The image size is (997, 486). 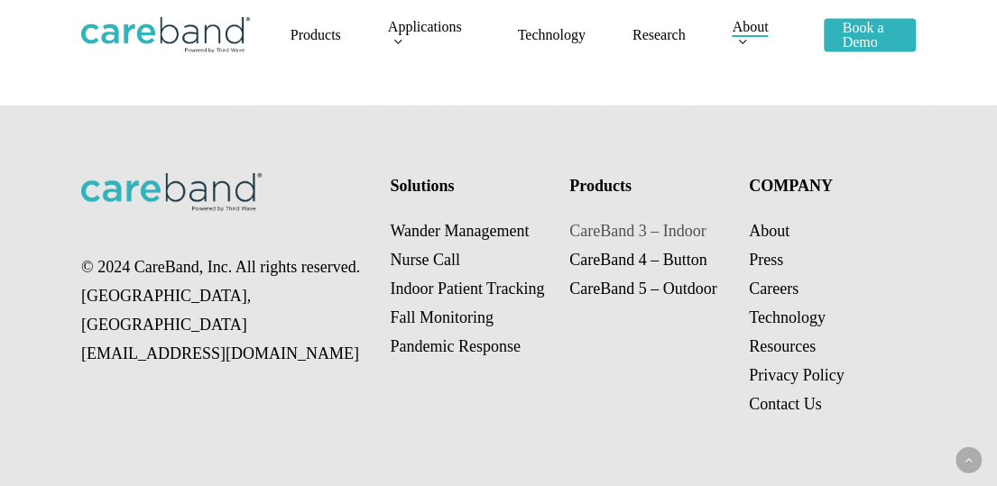 I want to click on p: Wander Management Nurse Call Indoor Patient Tracking Fall Monitoring, so click(x=471, y=289).